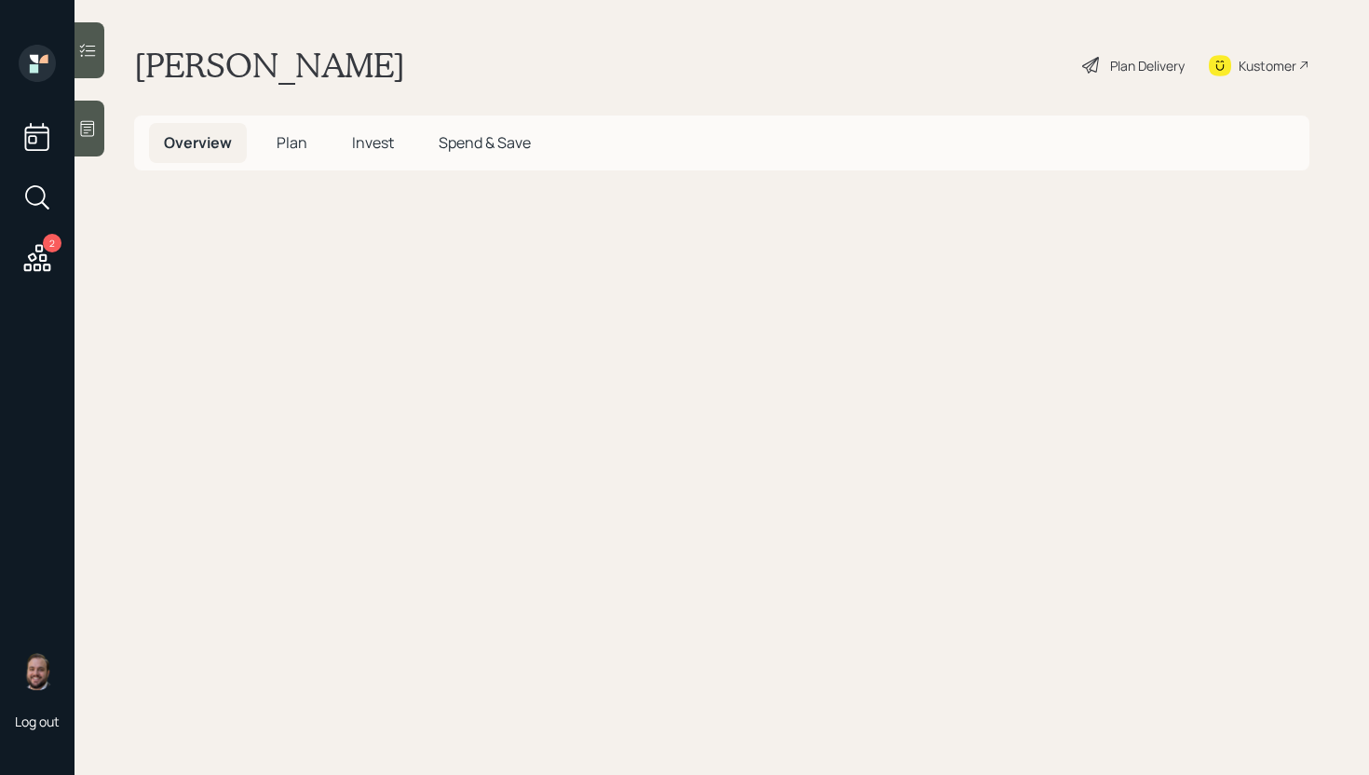 The height and width of the screenshot is (775, 1369). I want to click on span: Spend & Save, so click(484, 142).